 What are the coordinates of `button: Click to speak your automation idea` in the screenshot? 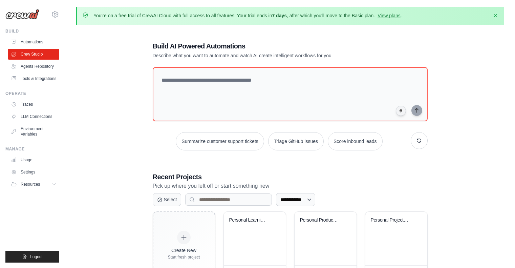 It's located at (401, 111).